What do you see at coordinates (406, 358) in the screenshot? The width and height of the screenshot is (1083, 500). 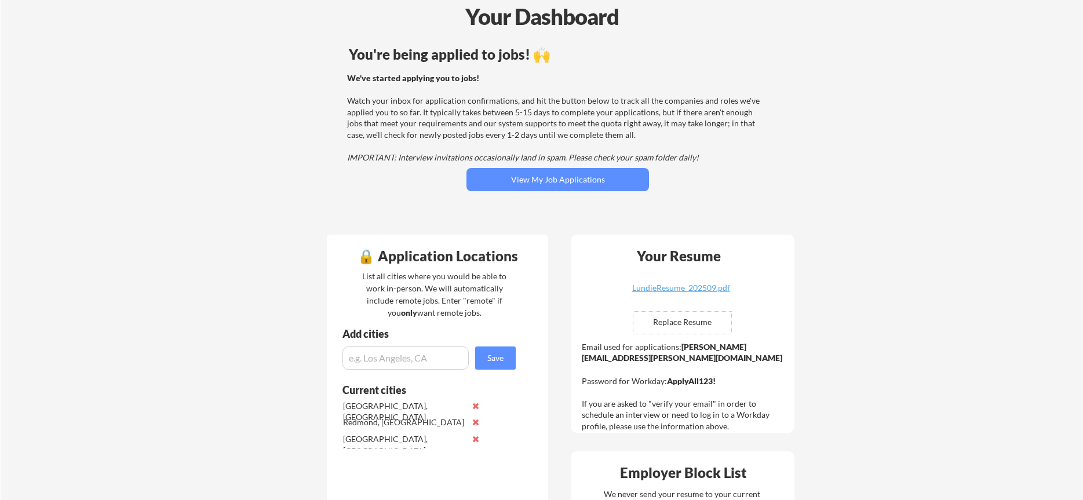 I see `input: e.g. Los Angeles, CA` at bounding box center [406, 358].